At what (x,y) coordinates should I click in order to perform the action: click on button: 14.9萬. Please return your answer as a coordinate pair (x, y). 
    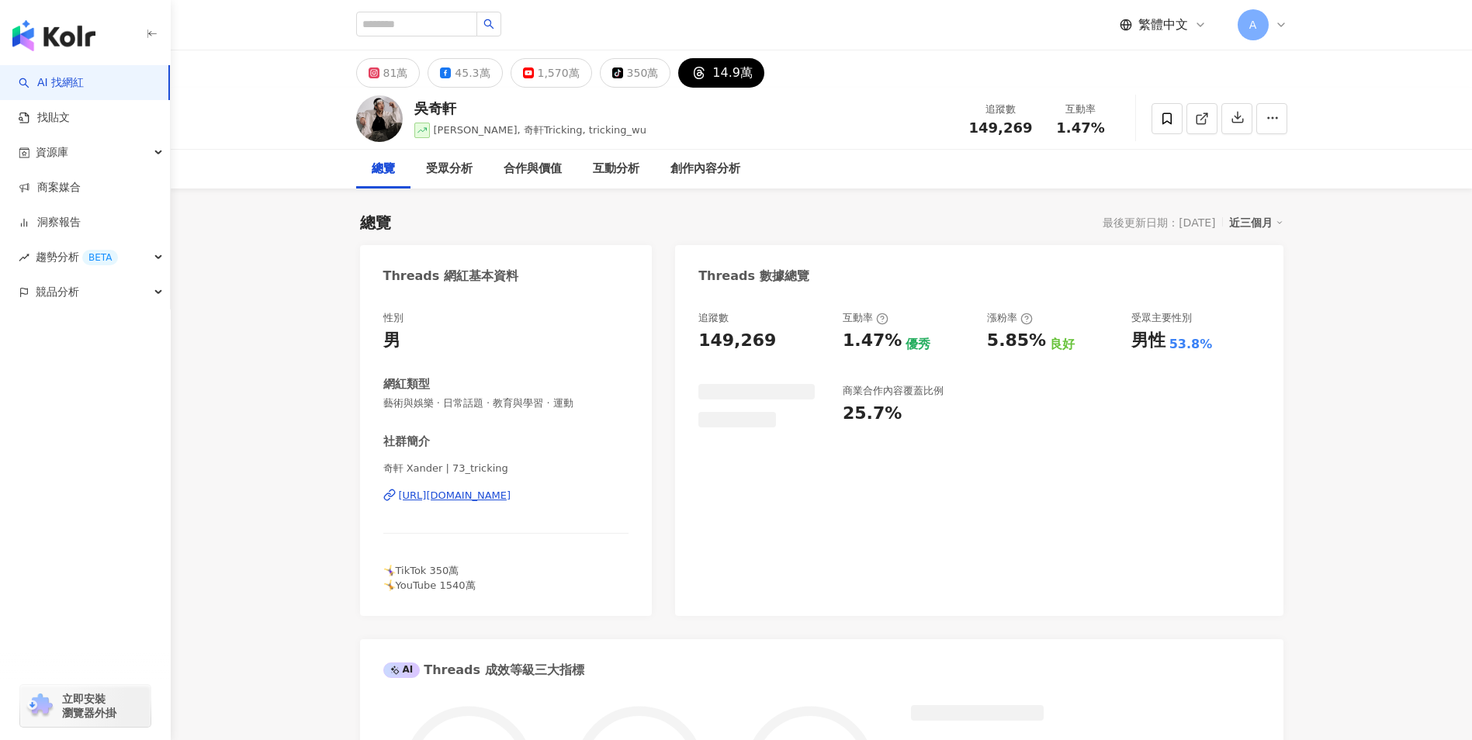
    Looking at the image, I should click on (721, 73).